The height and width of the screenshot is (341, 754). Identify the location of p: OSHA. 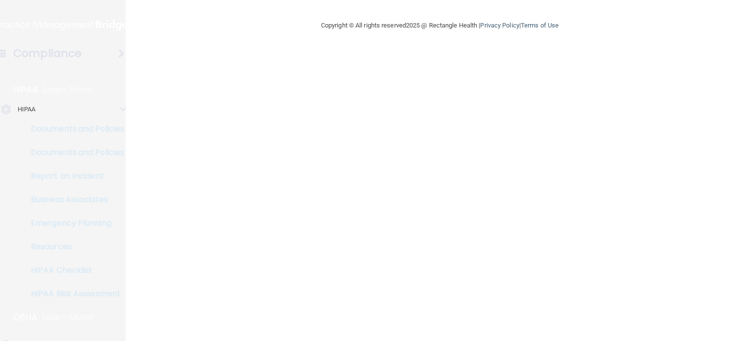
(26, 318).